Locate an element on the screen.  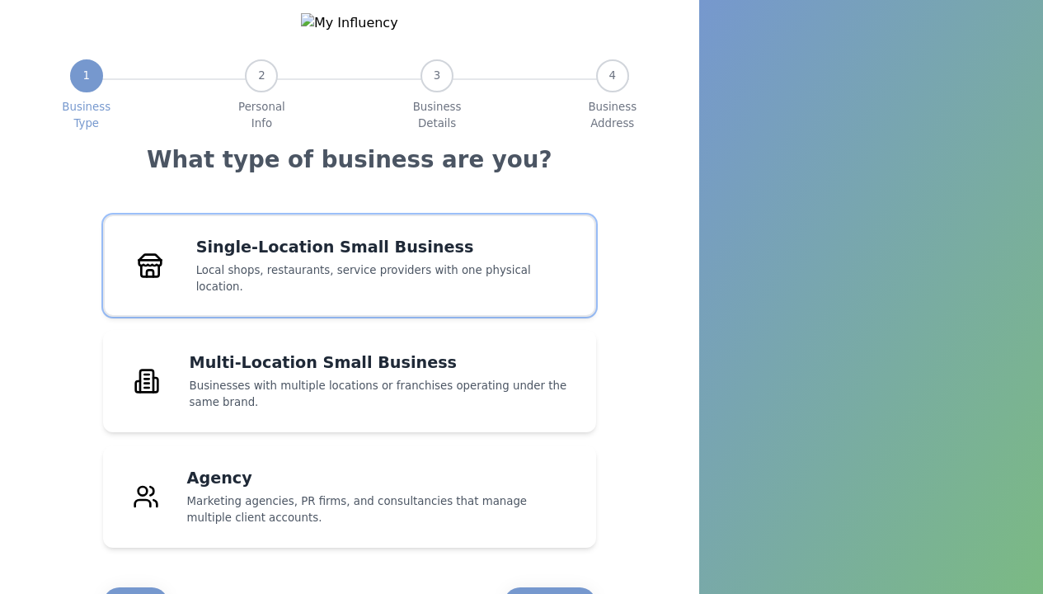
h4: Single-Location Small Business is located at coordinates (385, 247).